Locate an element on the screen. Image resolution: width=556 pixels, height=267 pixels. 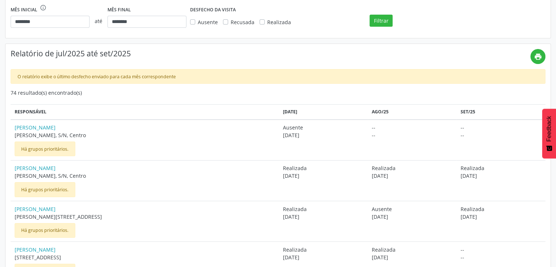
button: Feedback - Mostrar pesquisa is located at coordinates (550, 134).